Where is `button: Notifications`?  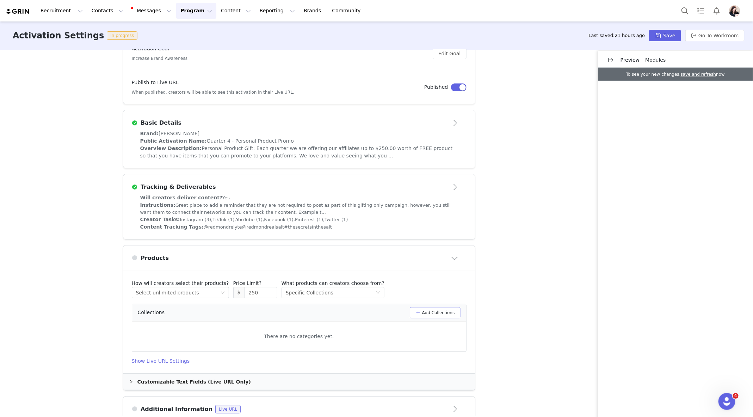
button: Notifications is located at coordinates (717, 11).